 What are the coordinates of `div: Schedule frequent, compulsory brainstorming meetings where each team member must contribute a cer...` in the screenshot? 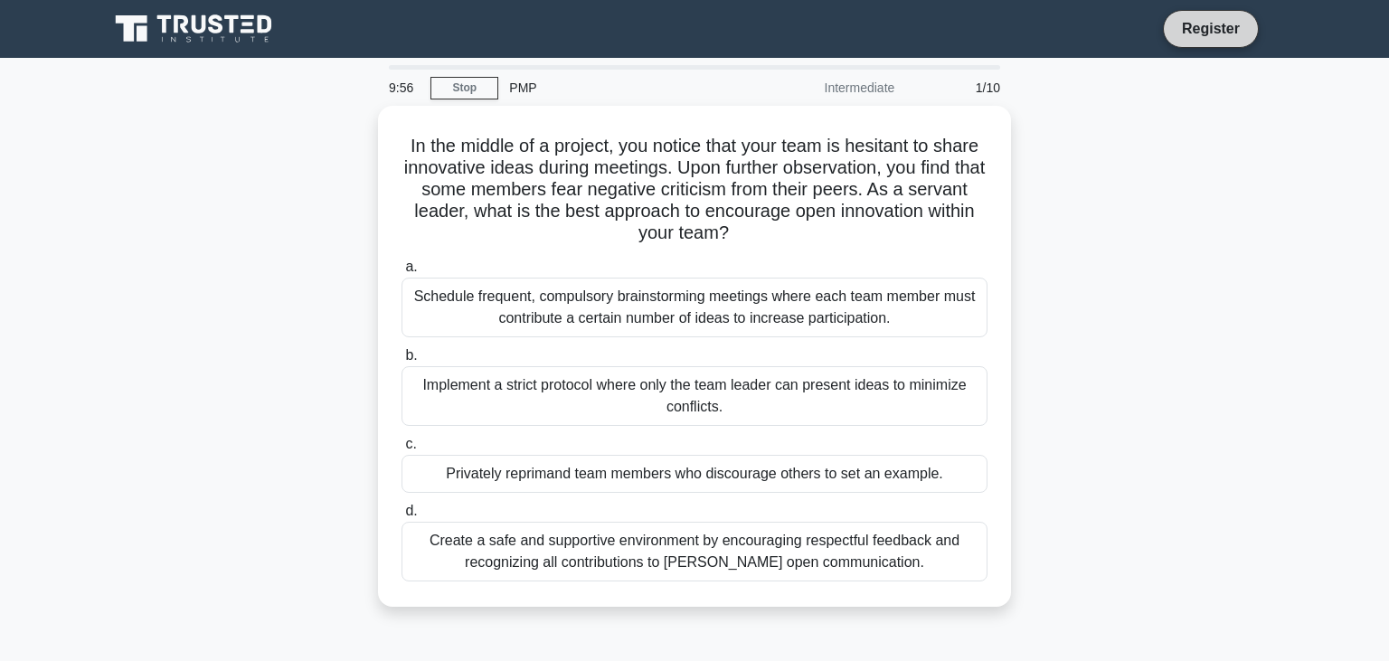 It's located at (694, 307).